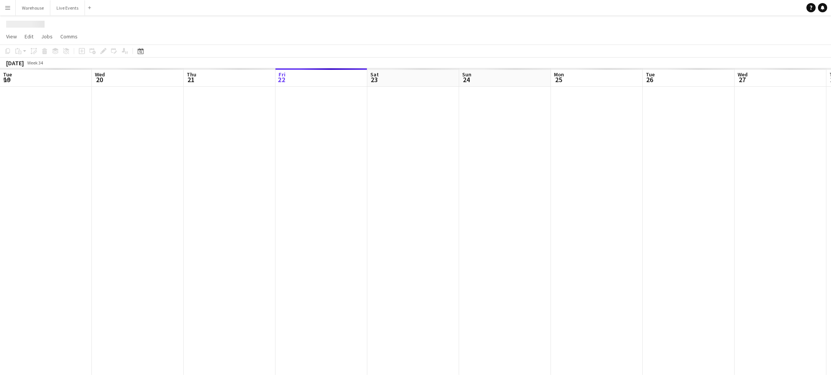 The width and height of the screenshot is (831, 388). I want to click on span: Edit, so click(29, 37).